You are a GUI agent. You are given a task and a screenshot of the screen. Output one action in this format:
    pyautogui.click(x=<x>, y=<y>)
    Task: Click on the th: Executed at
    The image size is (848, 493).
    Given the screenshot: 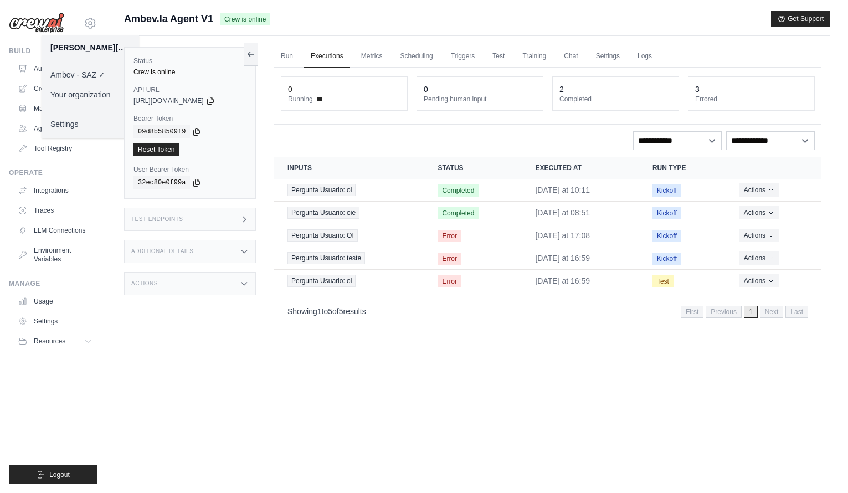 What is the action you would take?
    pyautogui.click(x=580, y=168)
    